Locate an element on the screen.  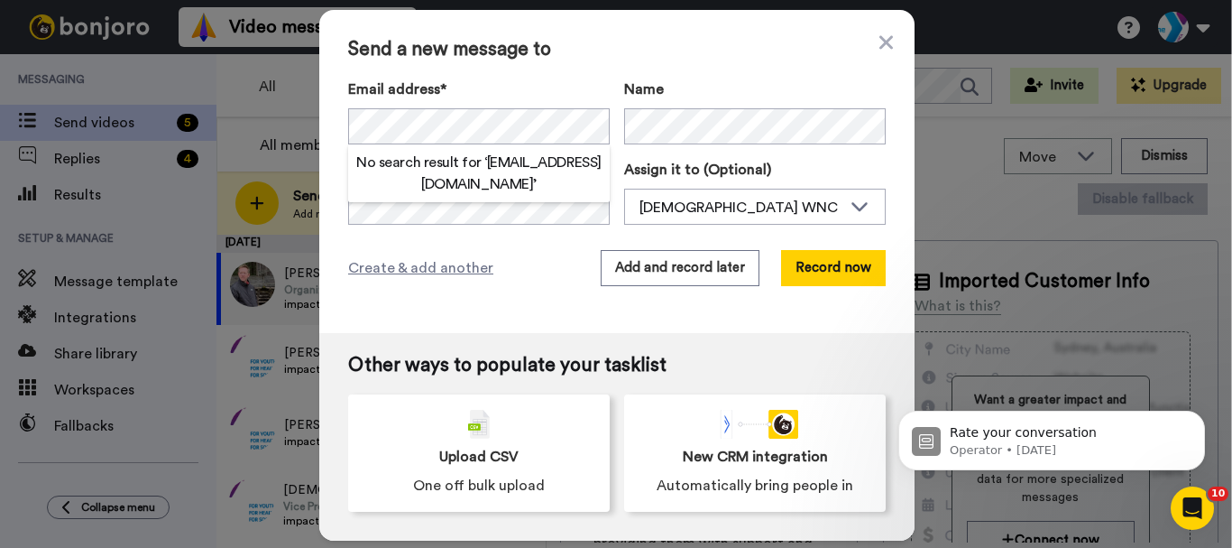
label: Assign it to (Optional) is located at coordinates (755, 170).